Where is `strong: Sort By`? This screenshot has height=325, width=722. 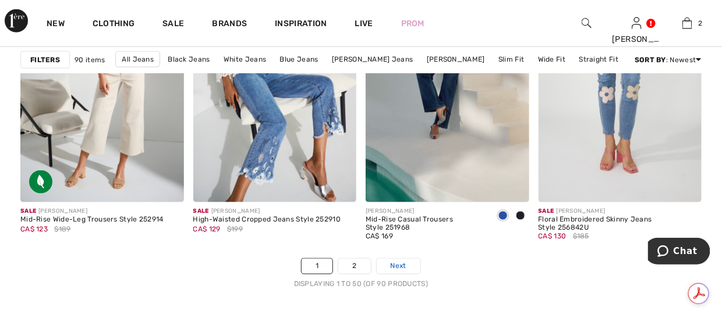
strong: Sort By is located at coordinates (650, 60).